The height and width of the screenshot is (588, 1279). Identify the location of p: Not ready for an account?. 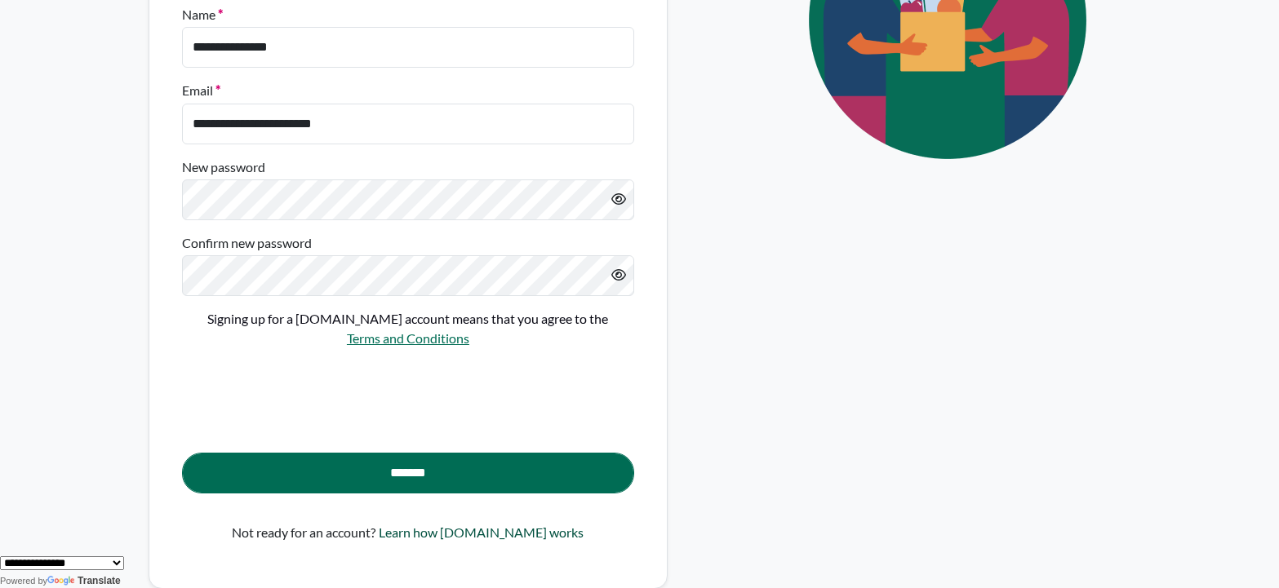
(304, 533).